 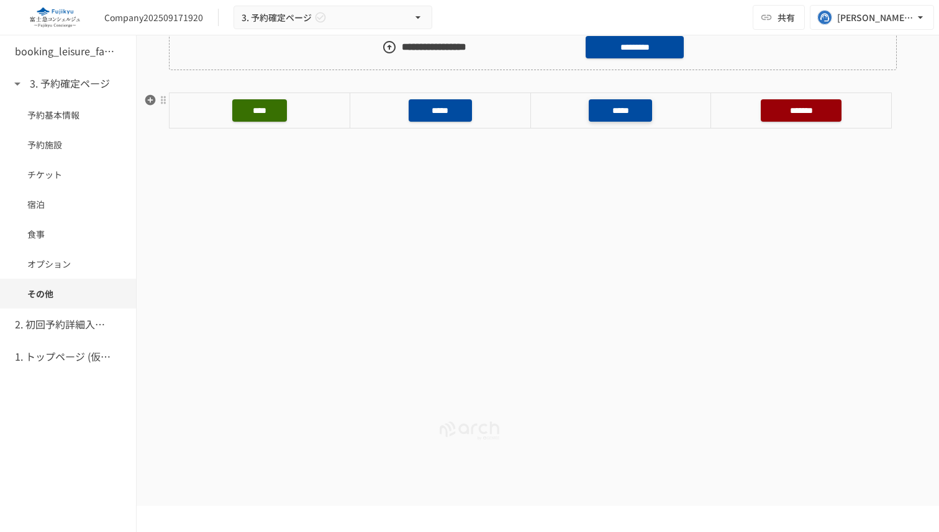 I want to click on img: eQeGXtYPV2fEKIA3pizDiVdzO5gJTl2ahLbsPaD2E4R, so click(x=55, y=17).